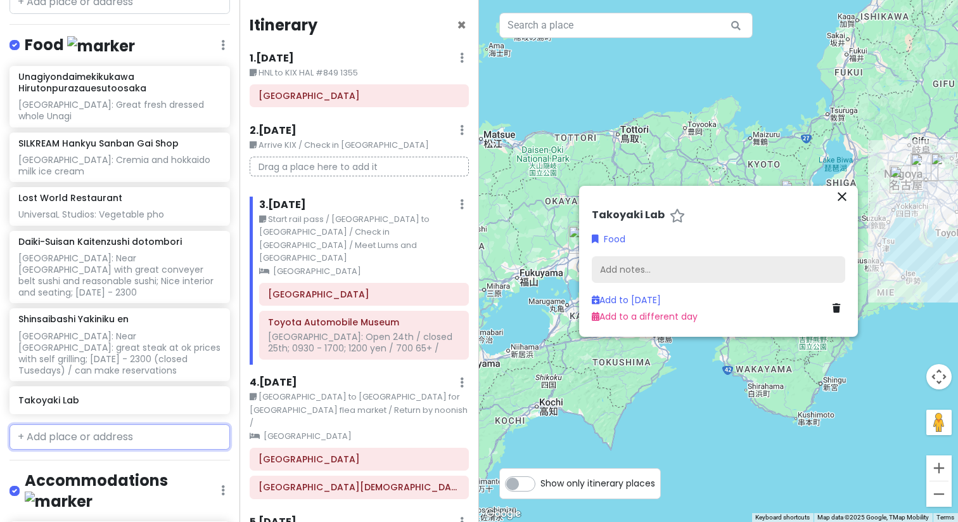  What do you see at coordinates (946, 517) in the screenshot?
I see `a: Terms (opens in new tab)` at bounding box center [946, 517].